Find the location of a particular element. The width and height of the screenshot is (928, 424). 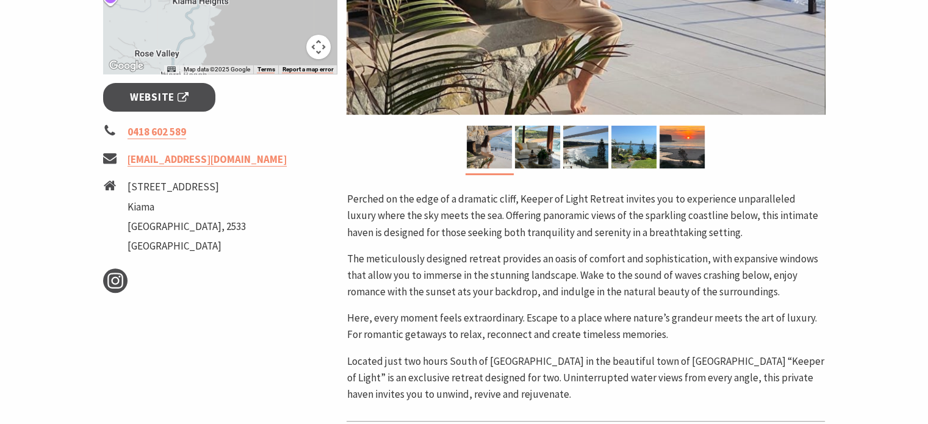

img: Google is located at coordinates (126, 66).